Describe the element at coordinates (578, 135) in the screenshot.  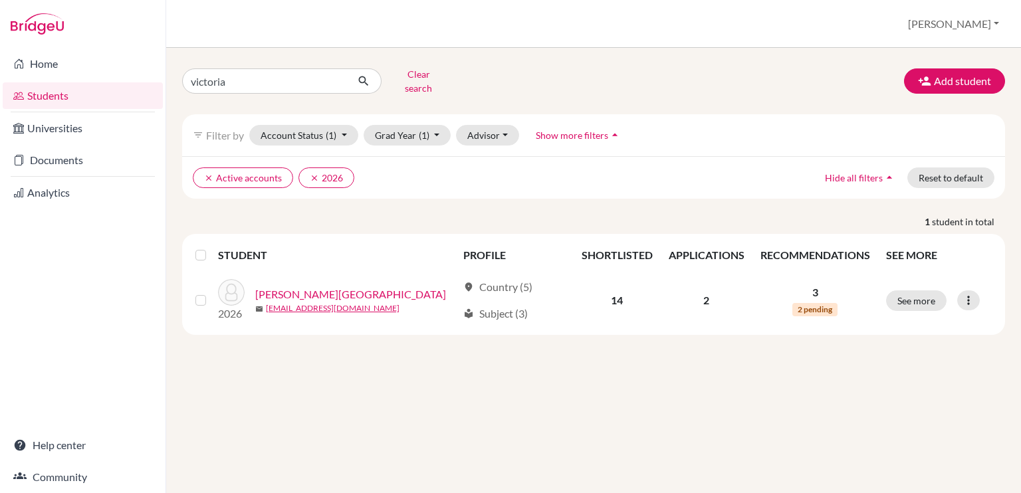
I see `button: Show more filtersarrow_drop_up` at that location.